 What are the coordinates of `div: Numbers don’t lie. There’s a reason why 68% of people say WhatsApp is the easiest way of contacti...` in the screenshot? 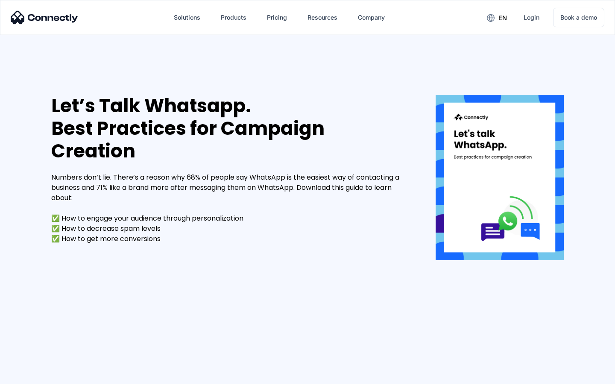 It's located at (231, 208).